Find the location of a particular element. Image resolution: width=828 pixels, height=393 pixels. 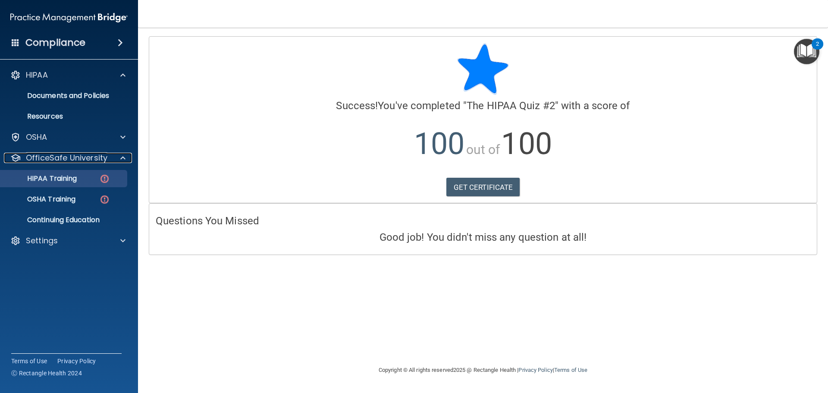

span: Success! is located at coordinates (357, 106).